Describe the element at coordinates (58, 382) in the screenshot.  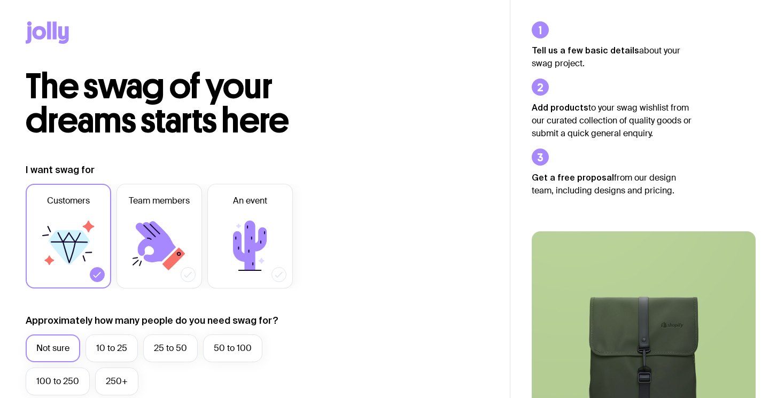
I see `label: 100 to 250` at that location.